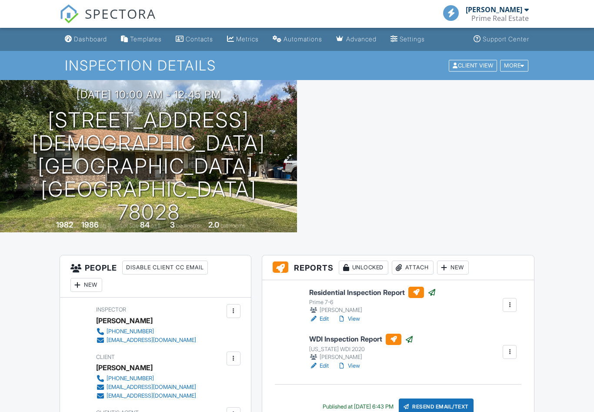 The image size is (594, 412). Describe the element at coordinates (86, 39) in the screenshot. I see `a: Dashboard` at that location.